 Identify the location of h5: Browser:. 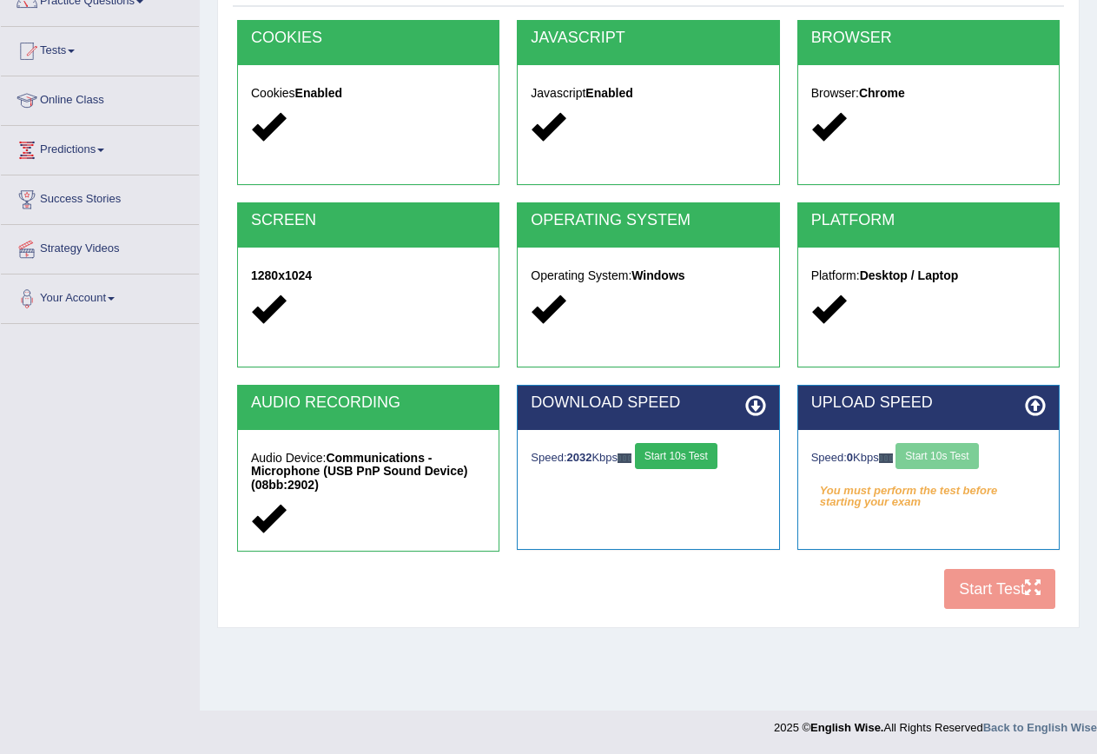
(928, 93).